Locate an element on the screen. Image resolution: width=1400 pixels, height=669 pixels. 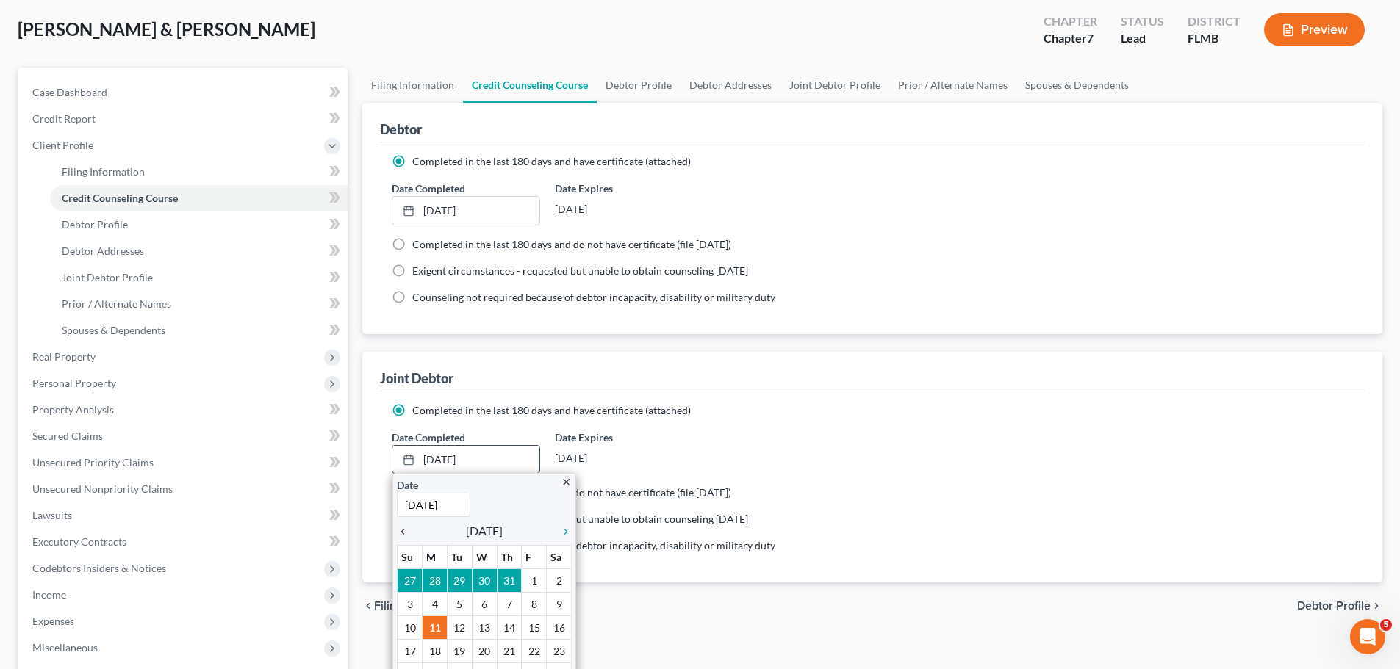
a: Secured Claims is located at coordinates (184, 436).